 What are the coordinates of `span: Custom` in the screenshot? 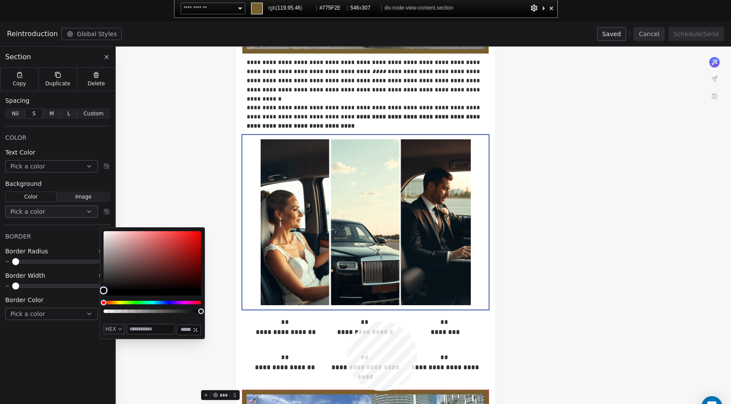 It's located at (94, 114).